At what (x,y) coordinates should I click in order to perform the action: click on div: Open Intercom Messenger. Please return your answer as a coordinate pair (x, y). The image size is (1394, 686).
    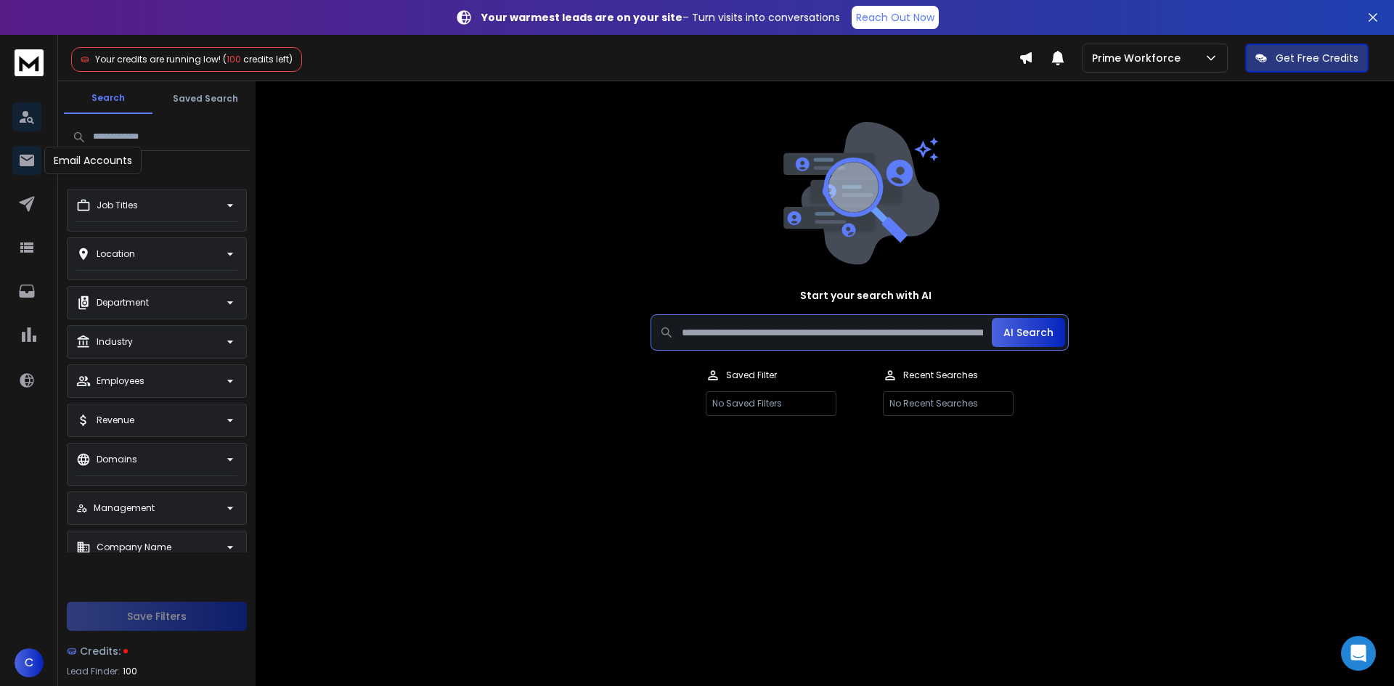
    Looking at the image, I should click on (1358, 653).